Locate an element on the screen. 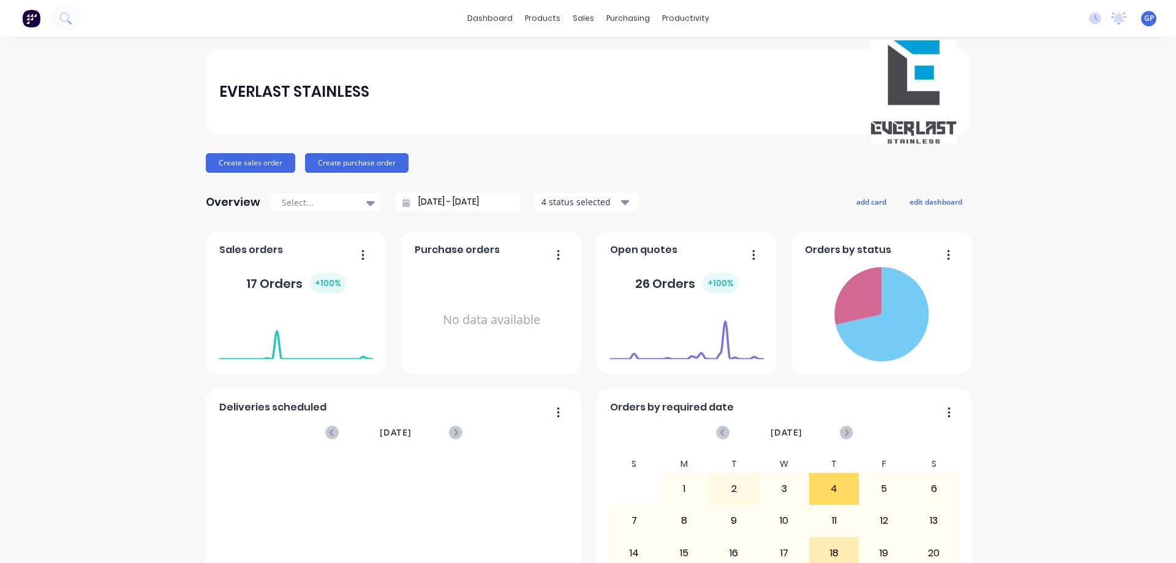 The width and height of the screenshot is (1176, 563). div: No data available is located at coordinates (491, 320).